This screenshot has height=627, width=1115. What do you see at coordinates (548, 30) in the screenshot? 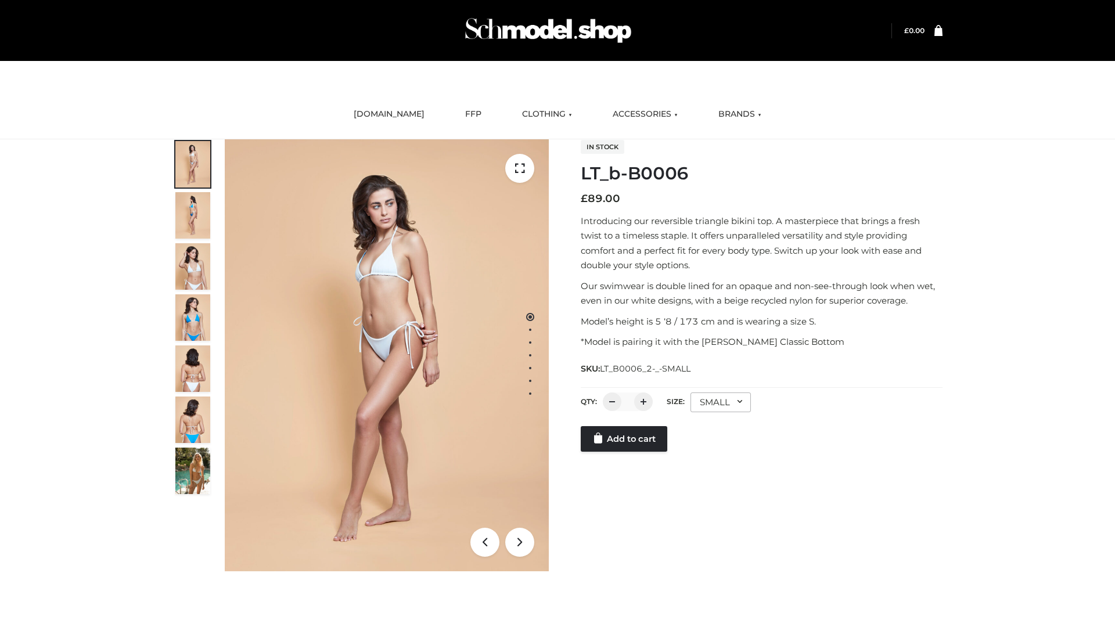
I see `a: Schmodel Admin 964` at bounding box center [548, 30].